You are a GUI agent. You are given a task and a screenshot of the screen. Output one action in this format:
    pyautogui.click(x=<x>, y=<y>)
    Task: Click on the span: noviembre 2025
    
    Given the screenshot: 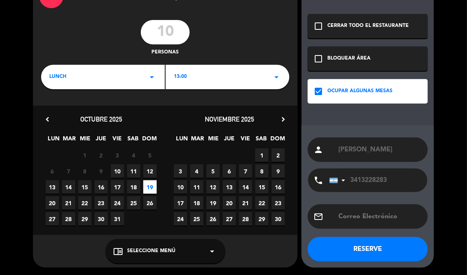 What is the action you would take?
    pyautogui.click(x=229, y=119)
    